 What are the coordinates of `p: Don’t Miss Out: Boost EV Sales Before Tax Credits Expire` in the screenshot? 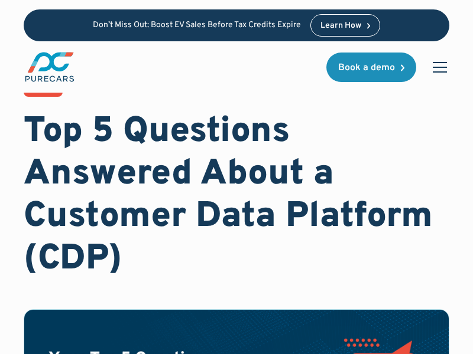 It's located at (197, 25).